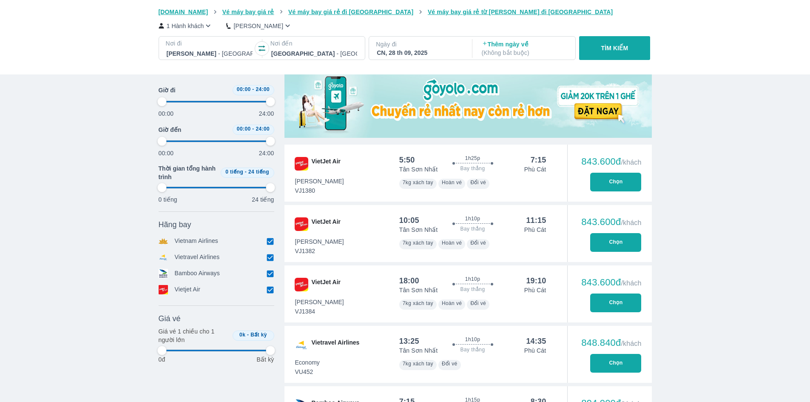 This screenshot has width=810, height=402. Describe the element at coordinates (248, 12) in the screenshot. I see `span: Vé máy bay giá rẻ` at that location.